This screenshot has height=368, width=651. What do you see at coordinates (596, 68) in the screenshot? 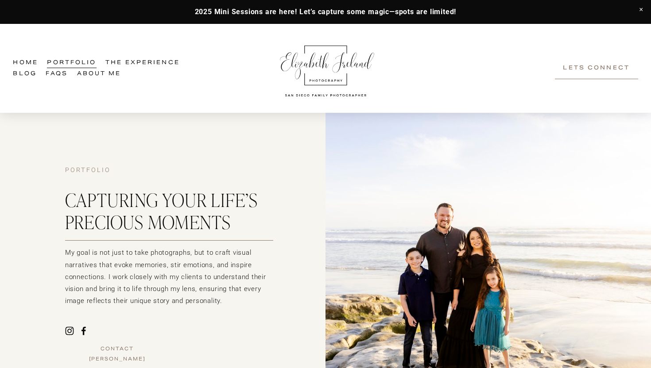
I see `a: Lets Connect` at bounding box center [596, 68].